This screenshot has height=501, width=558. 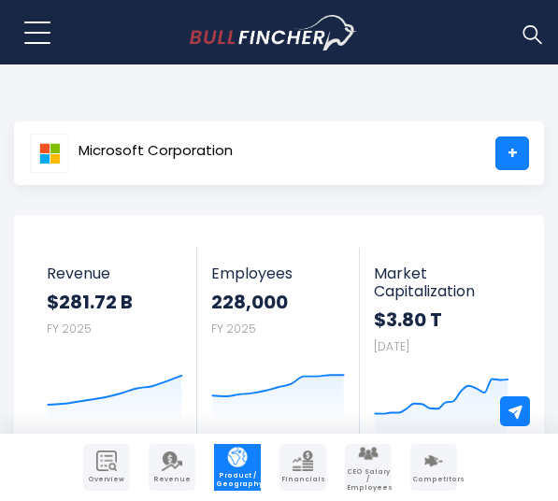 I want to click on a: Revenue $281.72 B FY 2025, so click(x=115, y=335).